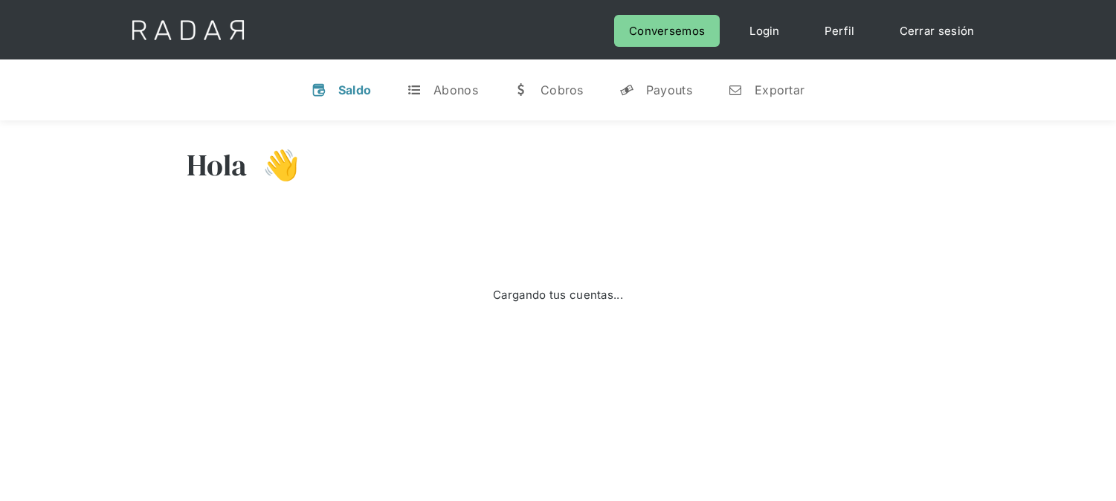  Describe the element at coordinates (779, 90) in the screenshot. I see `div: Exportar` at that location.